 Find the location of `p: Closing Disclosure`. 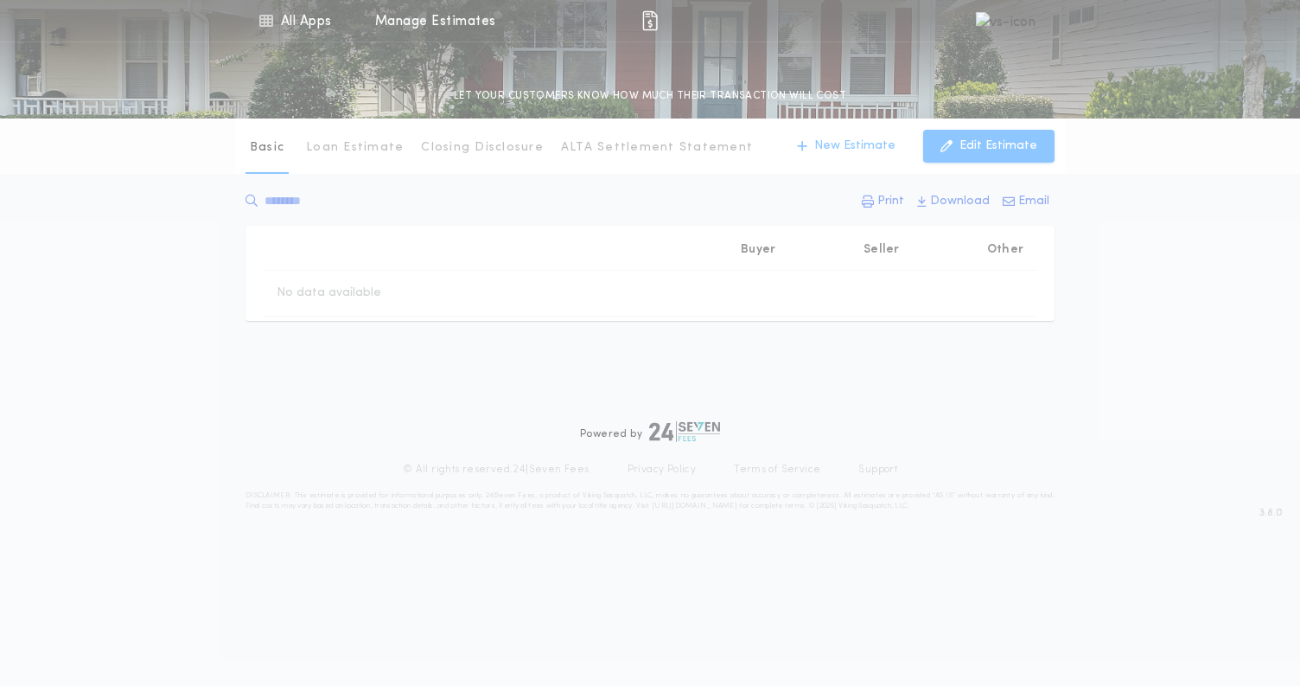

p: Closing Disclosure is located at coordinates (482, 148).